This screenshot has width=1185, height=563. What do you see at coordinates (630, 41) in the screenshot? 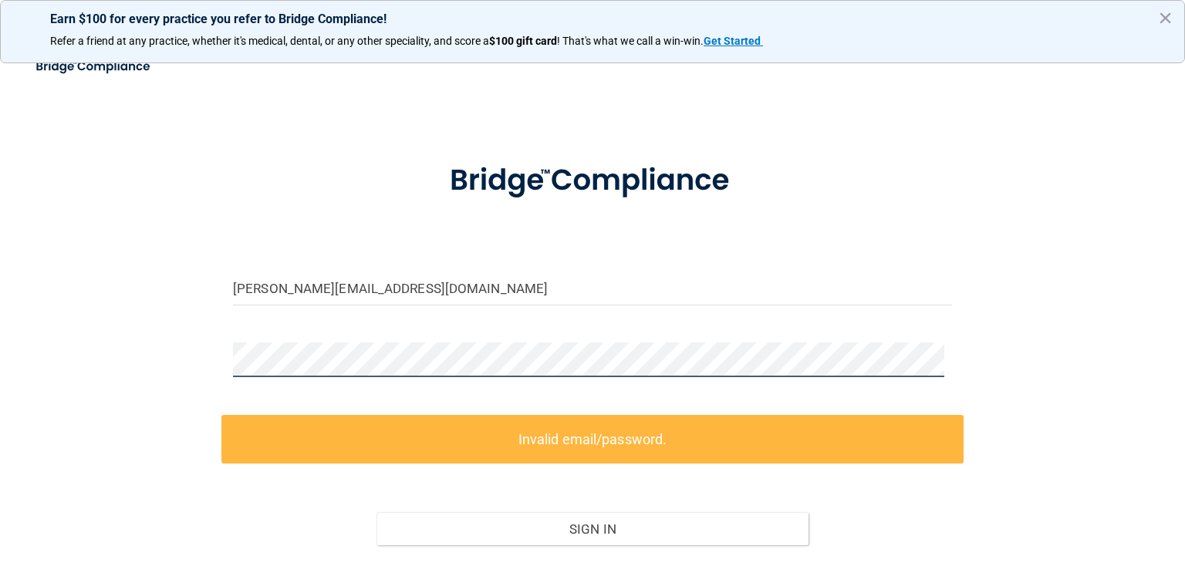
I see `span: ! That's what we call a win-win.` at bounding box center [630, 41].